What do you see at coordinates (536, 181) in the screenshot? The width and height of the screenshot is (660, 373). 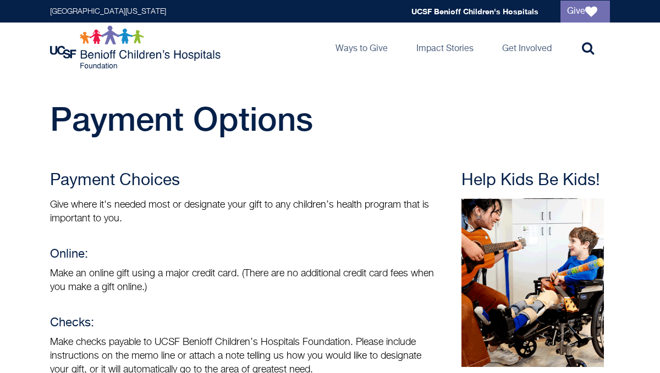 I see `h3: Help Kids Be Kids!` at bounding box center [536, 181].